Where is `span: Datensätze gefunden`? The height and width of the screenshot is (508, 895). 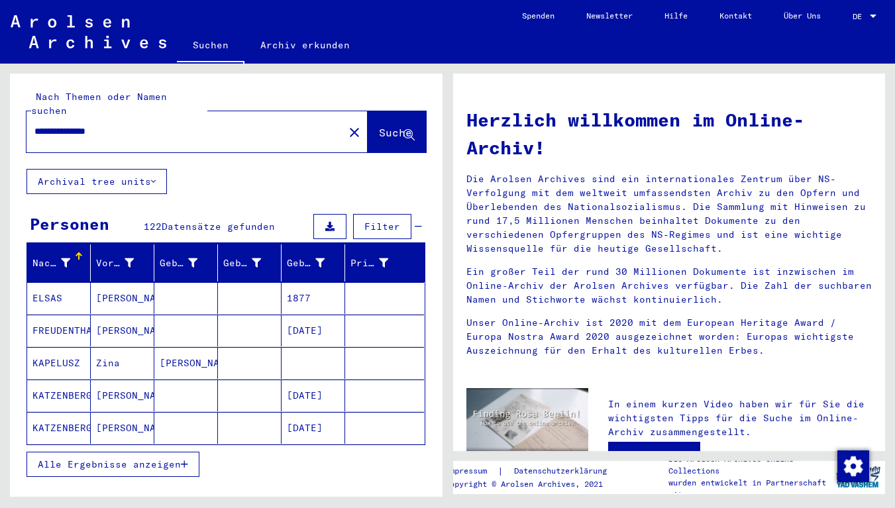 span: Datensätze gefunden is located at coordinates (218, 227).